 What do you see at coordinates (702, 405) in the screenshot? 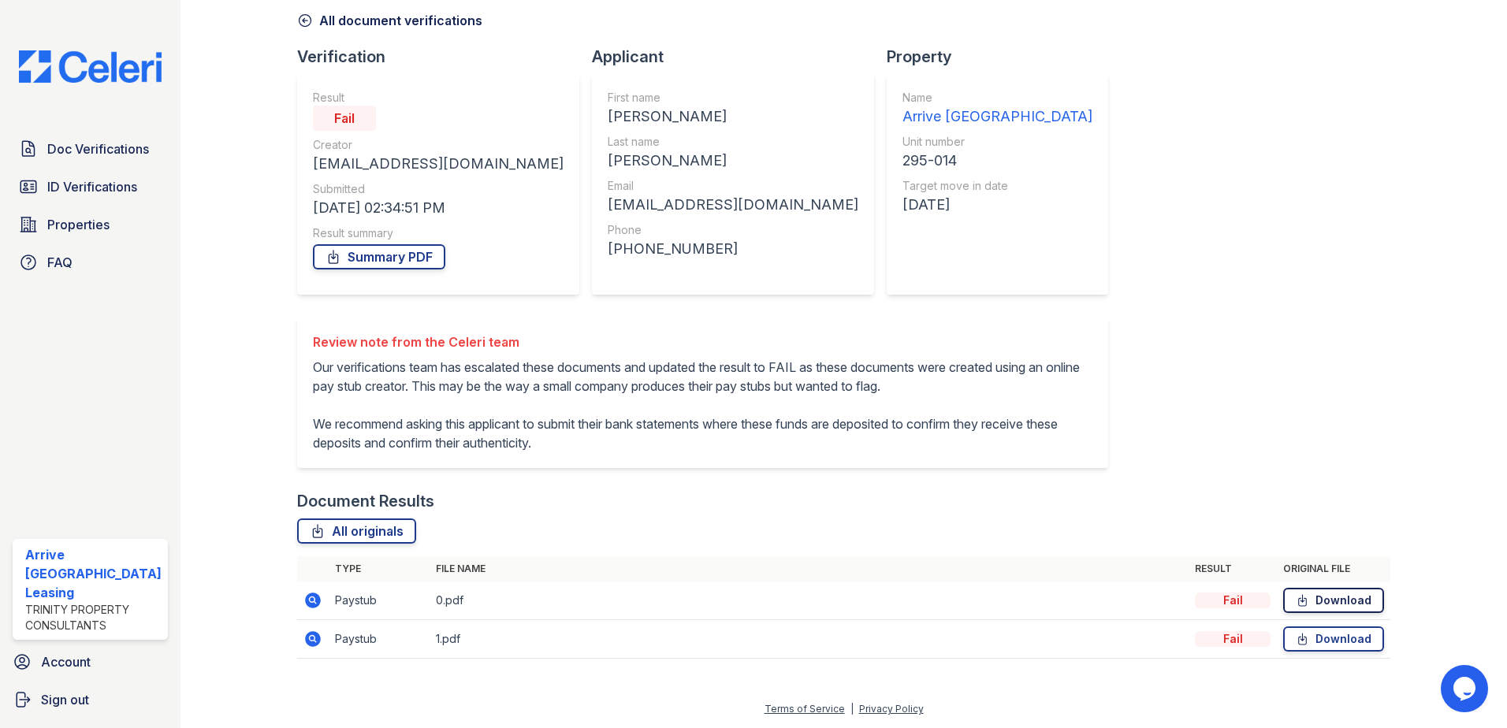
I see `p: Our verifications team has escalated these documents and updated the result to FAIL as these docu...` at bounding box center [702, 405].